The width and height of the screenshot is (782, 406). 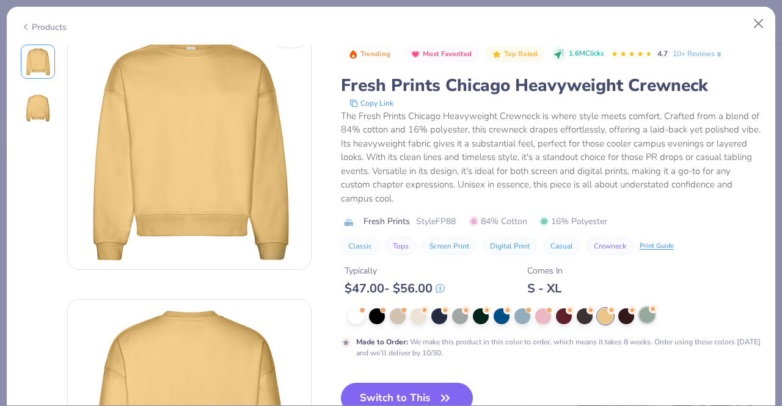 What do you see at coordinates (509, 246) in the screenshot?
I see `button: Digital Print` at bounding box center [509, 246].